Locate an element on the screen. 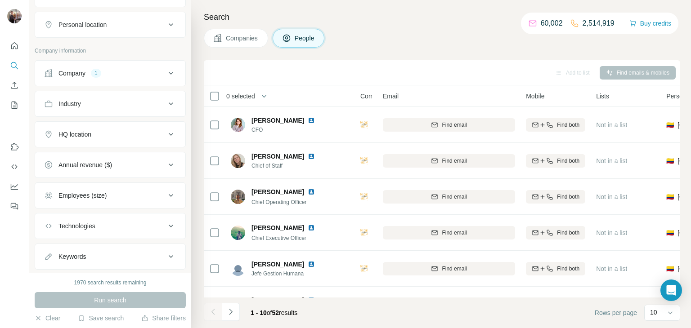  span: 0 selected is located at coordinates (241, 96).